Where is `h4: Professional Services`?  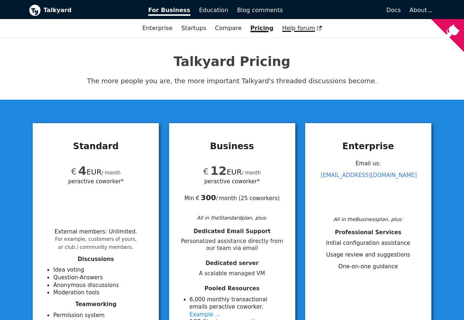
h4: Professional Services is located at coordinates (369, 233).